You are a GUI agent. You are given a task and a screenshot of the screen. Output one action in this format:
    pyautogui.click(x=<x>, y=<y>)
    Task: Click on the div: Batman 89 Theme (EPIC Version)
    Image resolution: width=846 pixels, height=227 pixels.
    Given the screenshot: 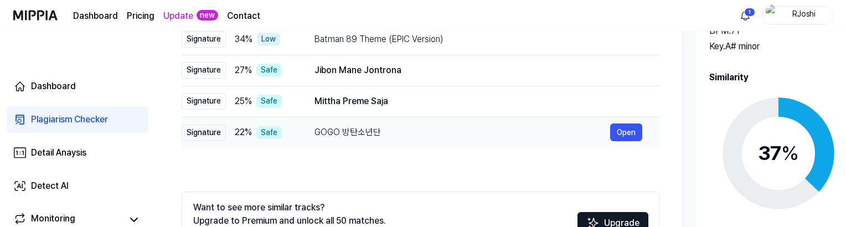 What is the action you would take?
    pyautogui.click(x=478, y=39)
    